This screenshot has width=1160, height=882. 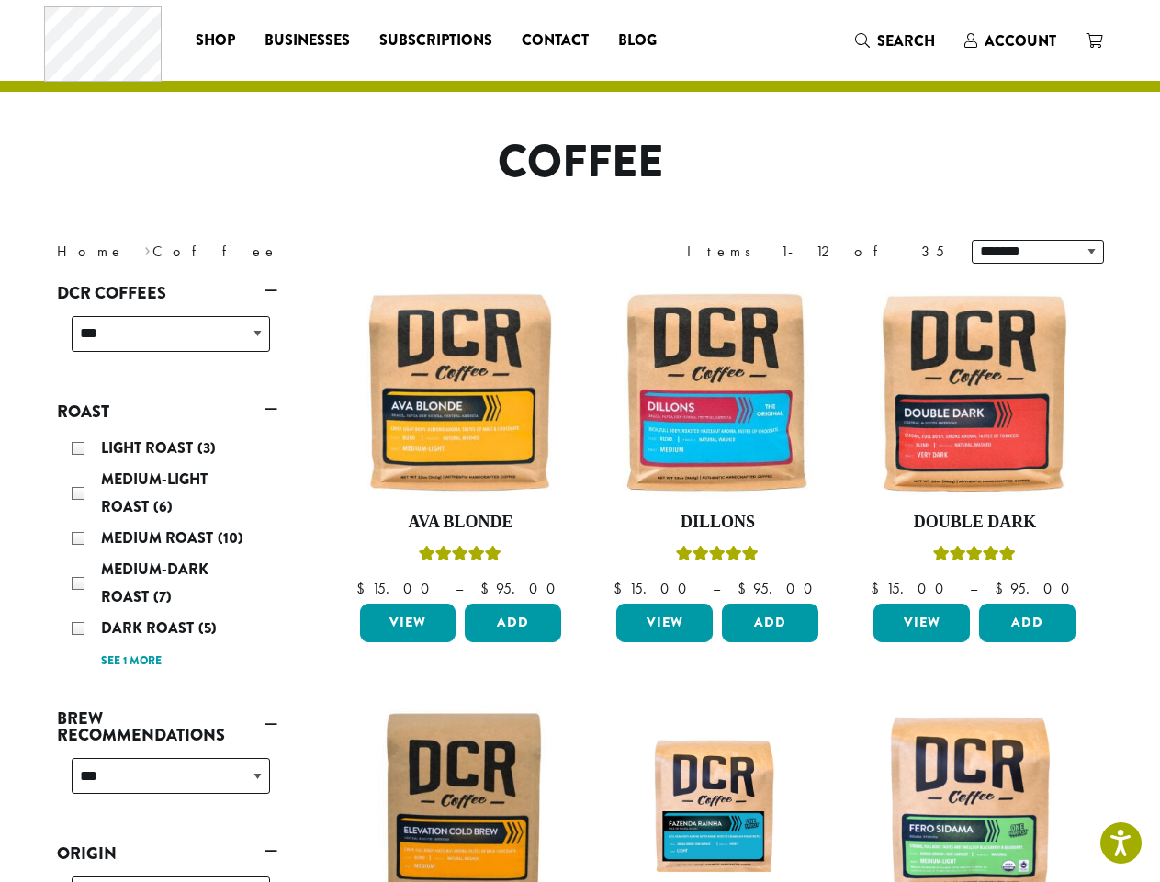 What do you see at coordinates (460, 392) in the screenshot?
I see `img: Ava-Blonde-12oz-1-300x300.jpg` at bounding box center [460, 392].